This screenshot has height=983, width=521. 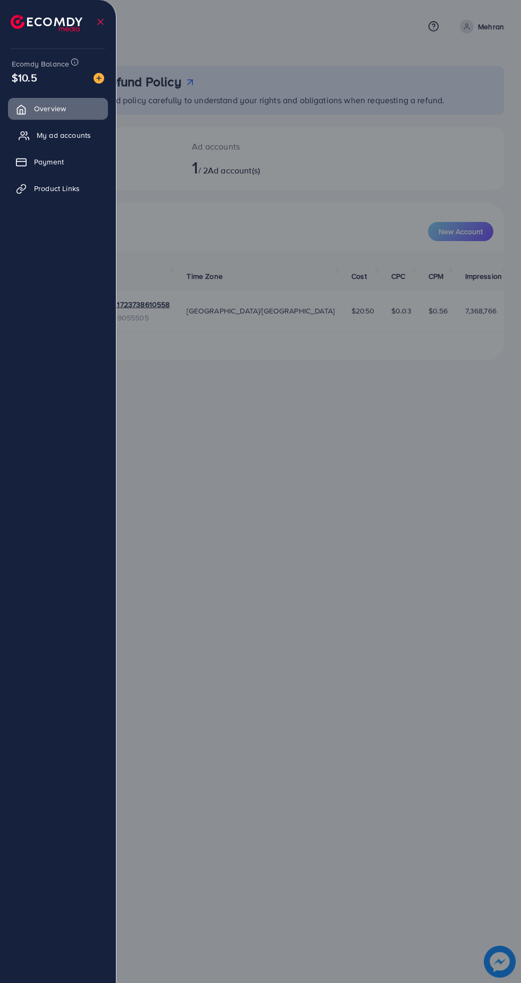 What do you see at coordinates (50, 109) in the screenshot?
I see `span: Overview` at bounding box center [50, 109].